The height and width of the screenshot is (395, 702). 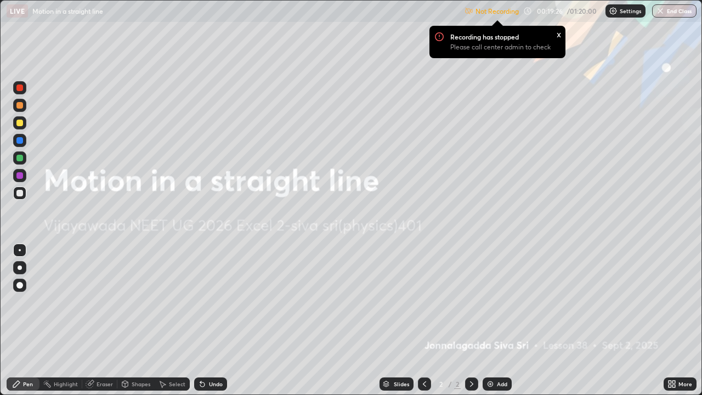 What do you see at coordinates (685, 384) in the screenshot?
I see `div: More` at bounding box center [685, 384].